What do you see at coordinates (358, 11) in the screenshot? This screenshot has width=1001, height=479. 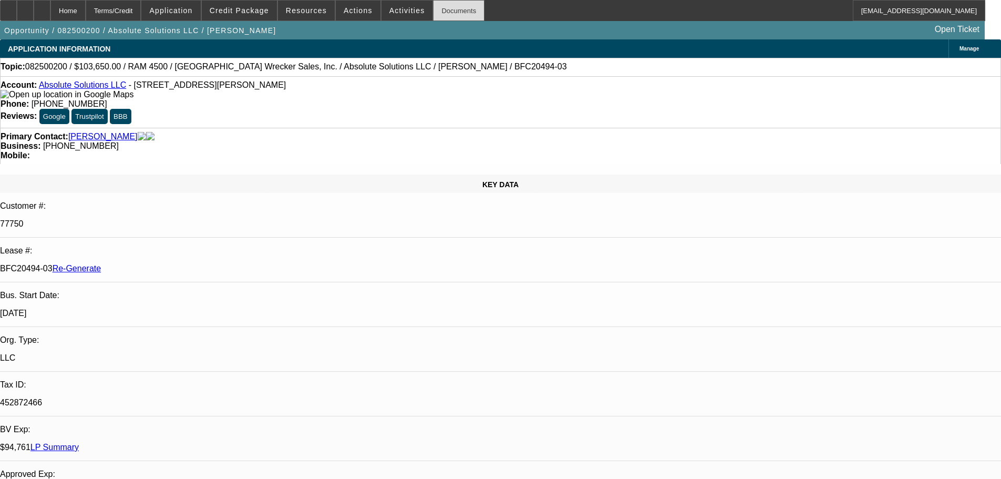 I see `button: Actions` at bounding box center [358, 11].